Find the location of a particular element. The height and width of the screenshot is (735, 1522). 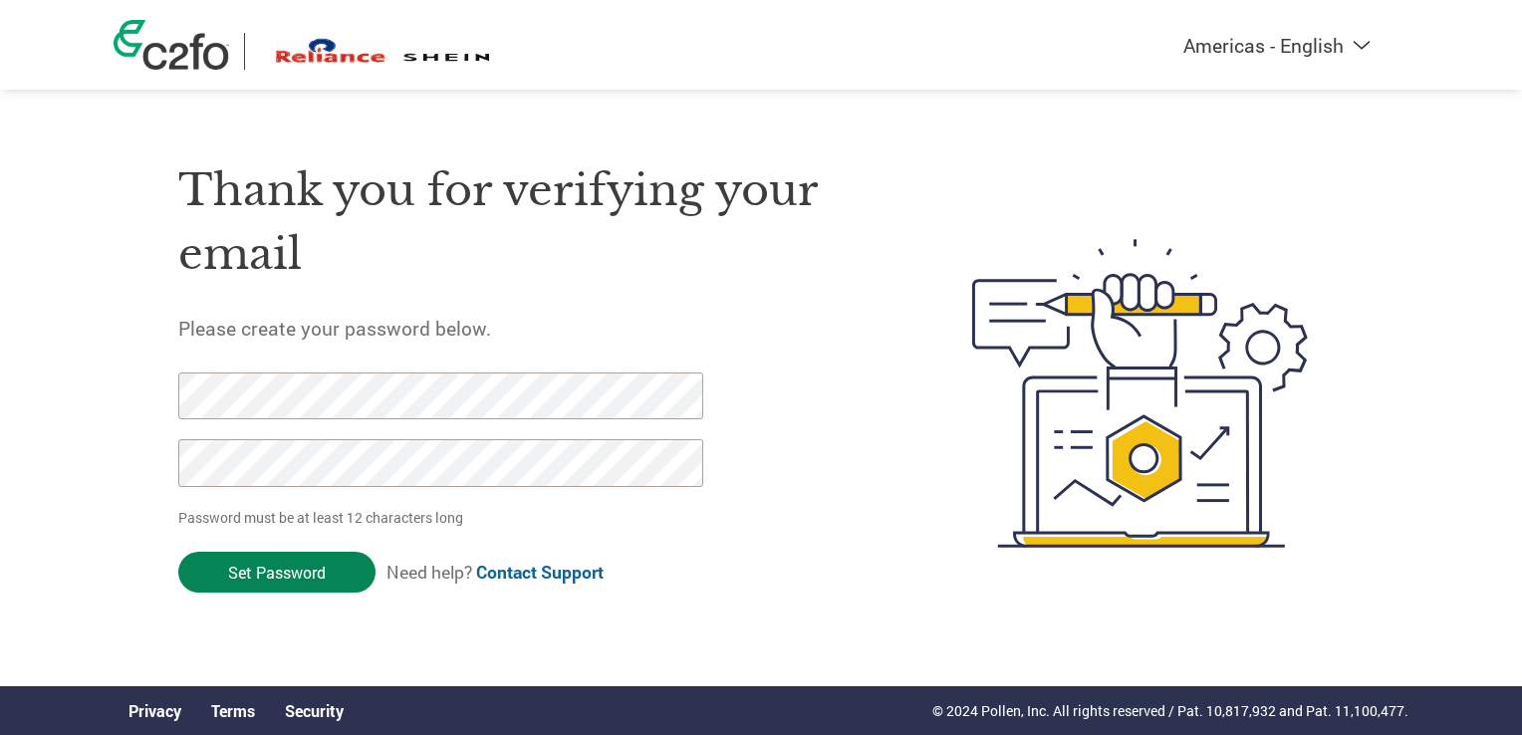

h5: Please create your password below. is located at coordinates (528, 328).